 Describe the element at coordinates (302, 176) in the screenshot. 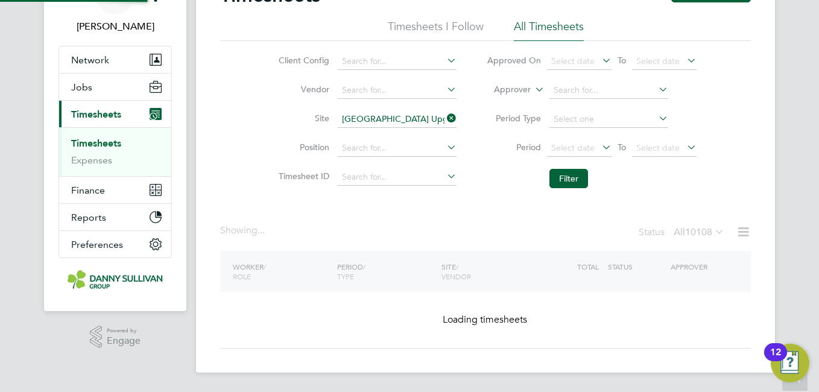

I see `label: Timesheet ID` at that location.